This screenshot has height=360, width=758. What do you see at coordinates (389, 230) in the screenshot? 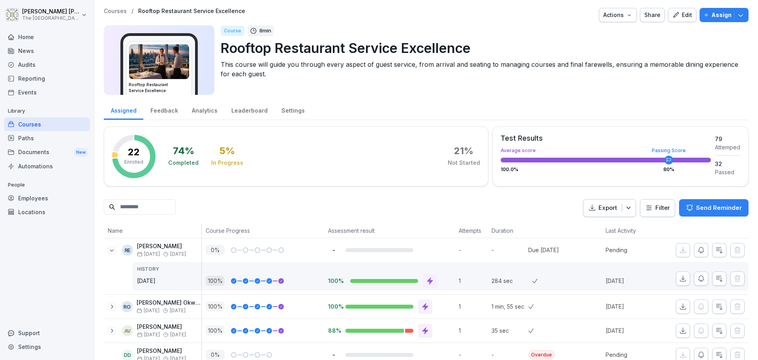
I see `p: Assessment result` at bounding box center [389, 230].